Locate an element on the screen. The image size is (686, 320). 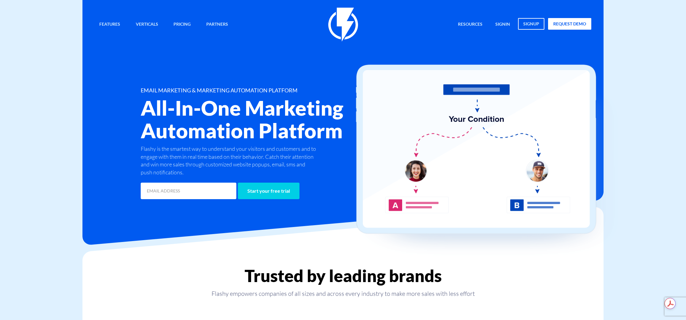
p: Flashy empowers companies of all sizes and across every industry to make more sales with less effort is located at coordinates (343, 294).